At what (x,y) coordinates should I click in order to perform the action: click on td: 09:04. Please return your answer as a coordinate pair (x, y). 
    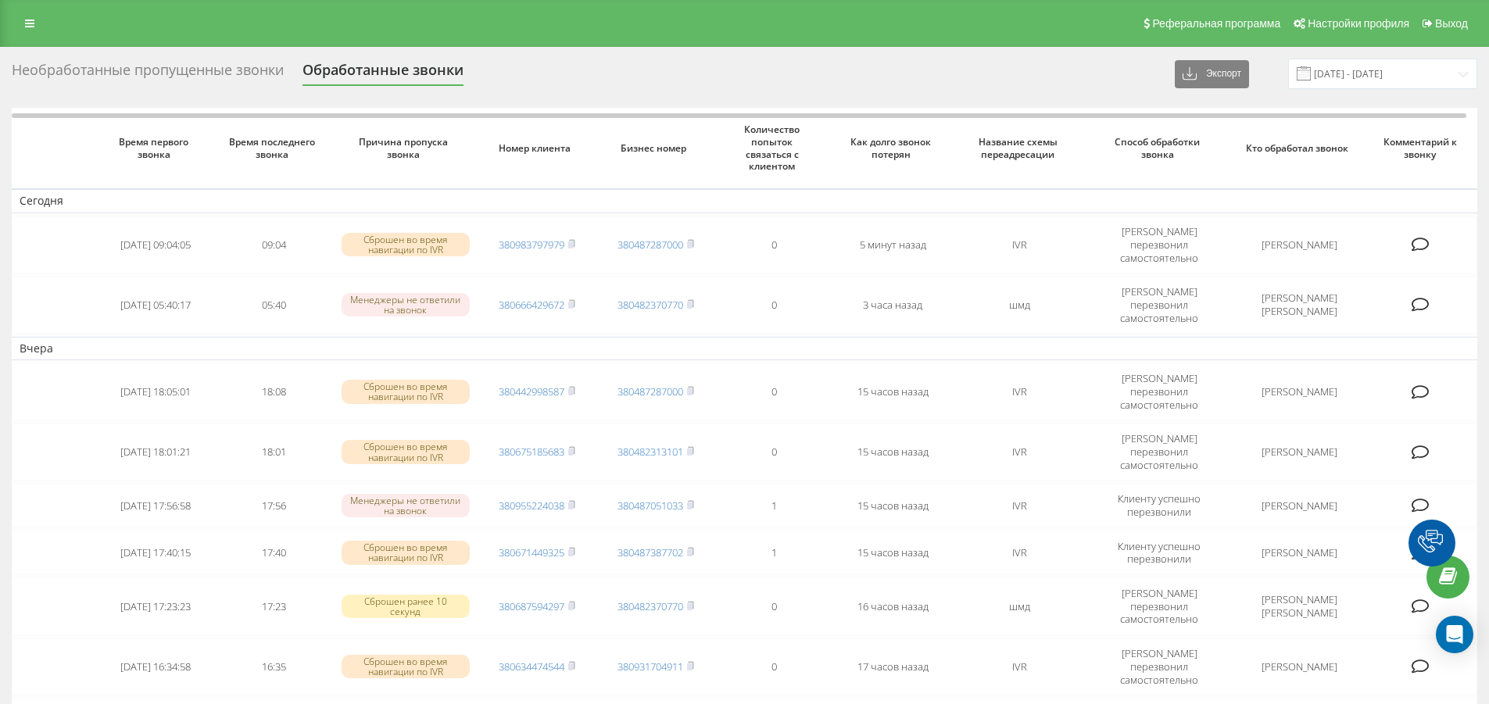
    Looking at the image, I should click on (274, 245).